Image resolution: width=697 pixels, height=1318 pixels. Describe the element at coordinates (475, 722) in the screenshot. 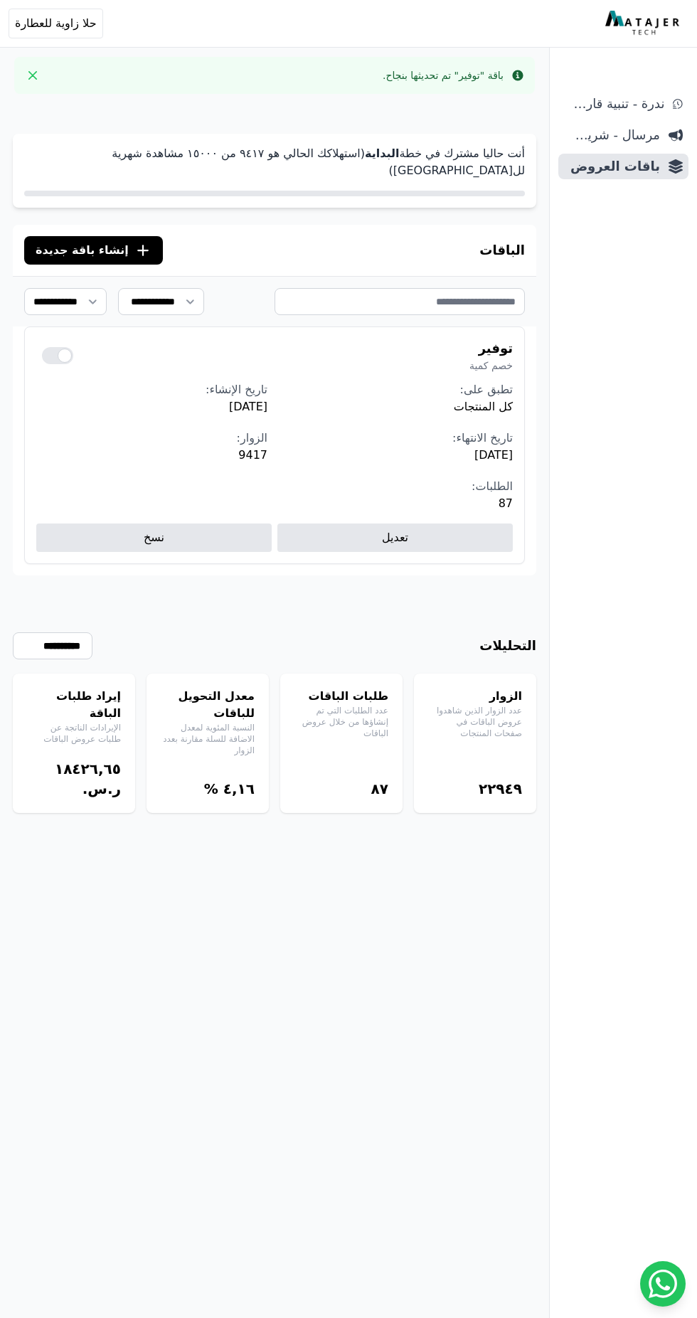

I see `p: عدد الزوار الذين شاهدوا عروض الباقات في صفحات المنتجات` at that location.